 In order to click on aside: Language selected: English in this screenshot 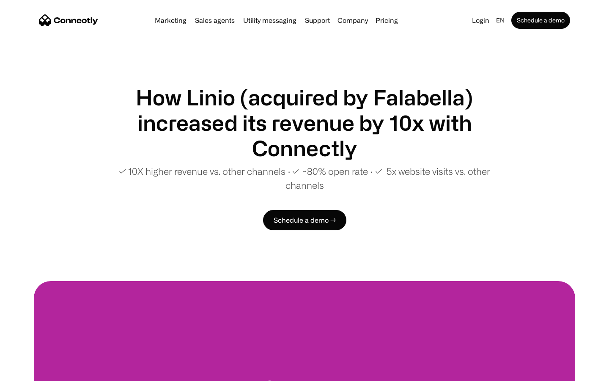, I will do `click(30, 371)`.